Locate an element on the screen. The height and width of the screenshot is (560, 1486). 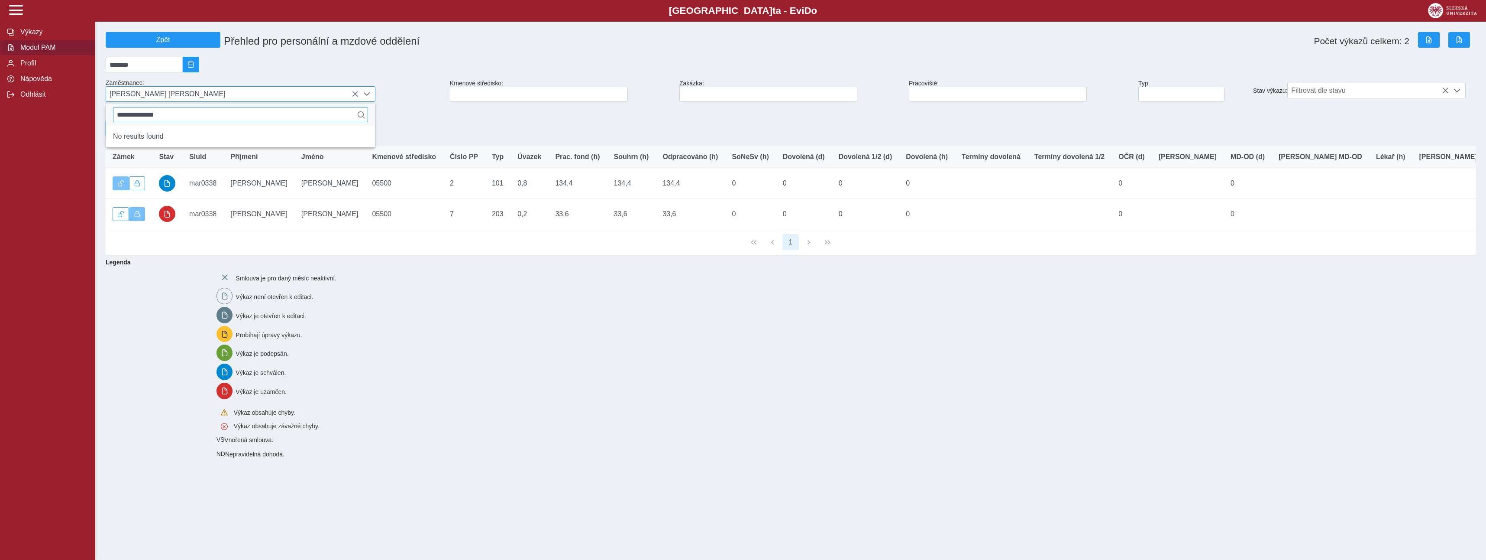
span: Výkaz obsahuje závažné chyby. is located at coordinates (277, 426).